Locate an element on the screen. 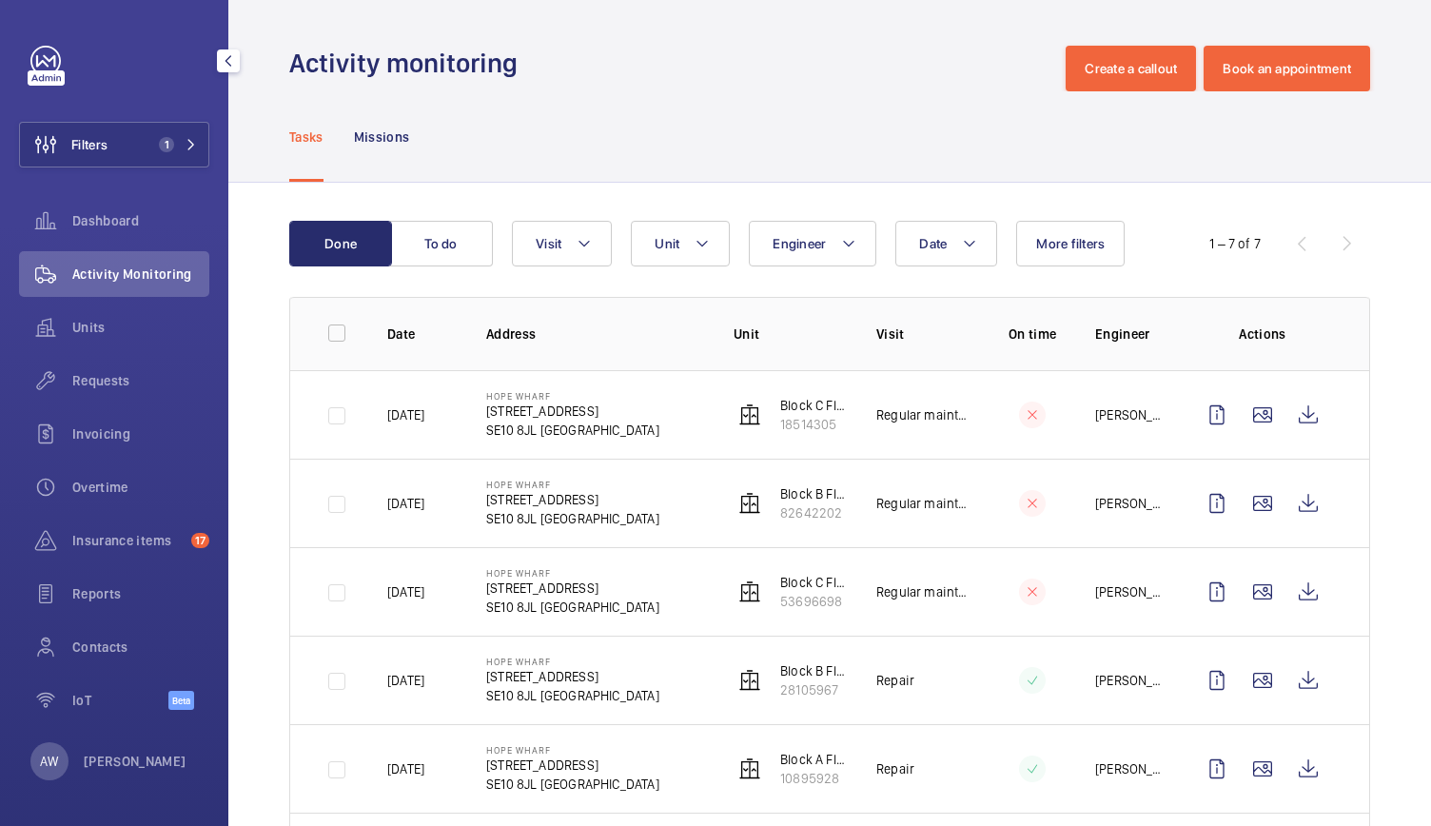 The height and width of the screenshot is (826, 1431). p: Actions is located at coordinates (1263, 334).